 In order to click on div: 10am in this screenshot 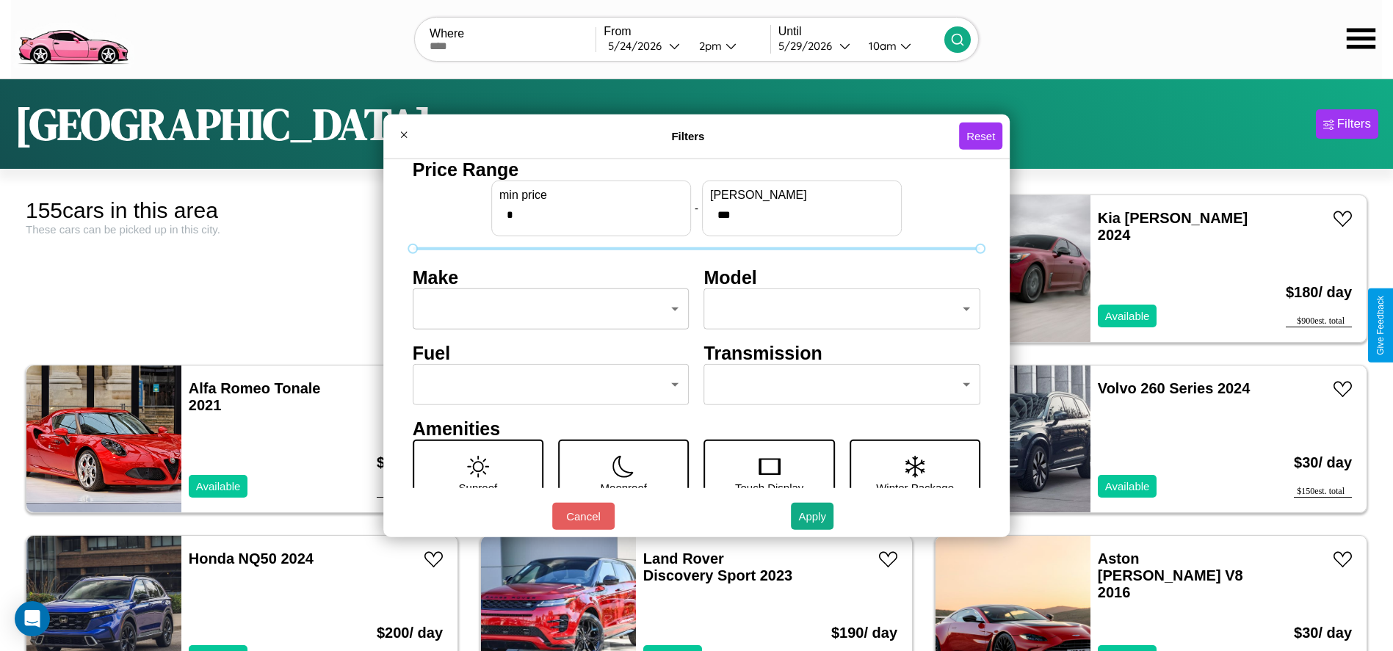, I will do `click(881, 46)`.